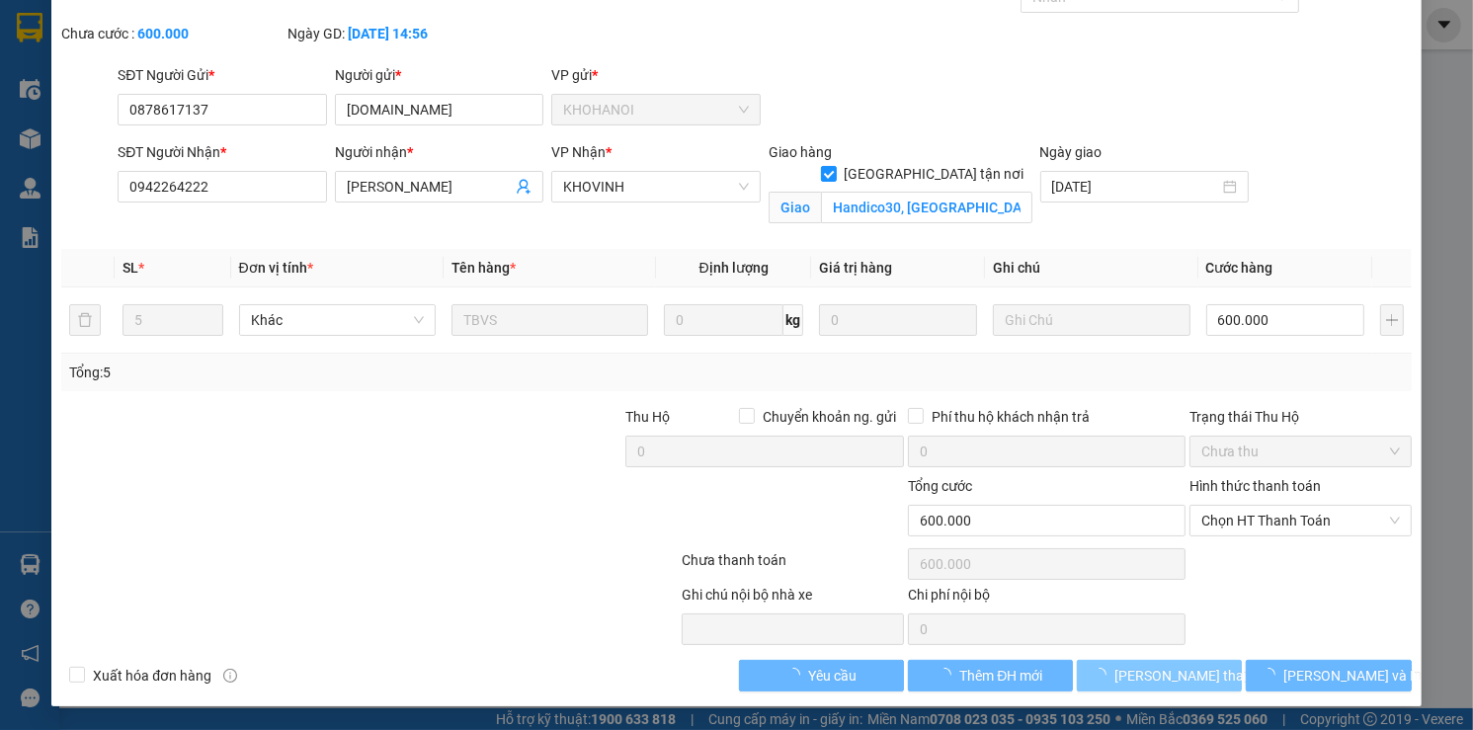 This screenshot has width=1473, height=730. What do you see at coordinates (276, 268) in the screenshot?
I see `span: Đơn vị tính` at bounding box center [276, 268].